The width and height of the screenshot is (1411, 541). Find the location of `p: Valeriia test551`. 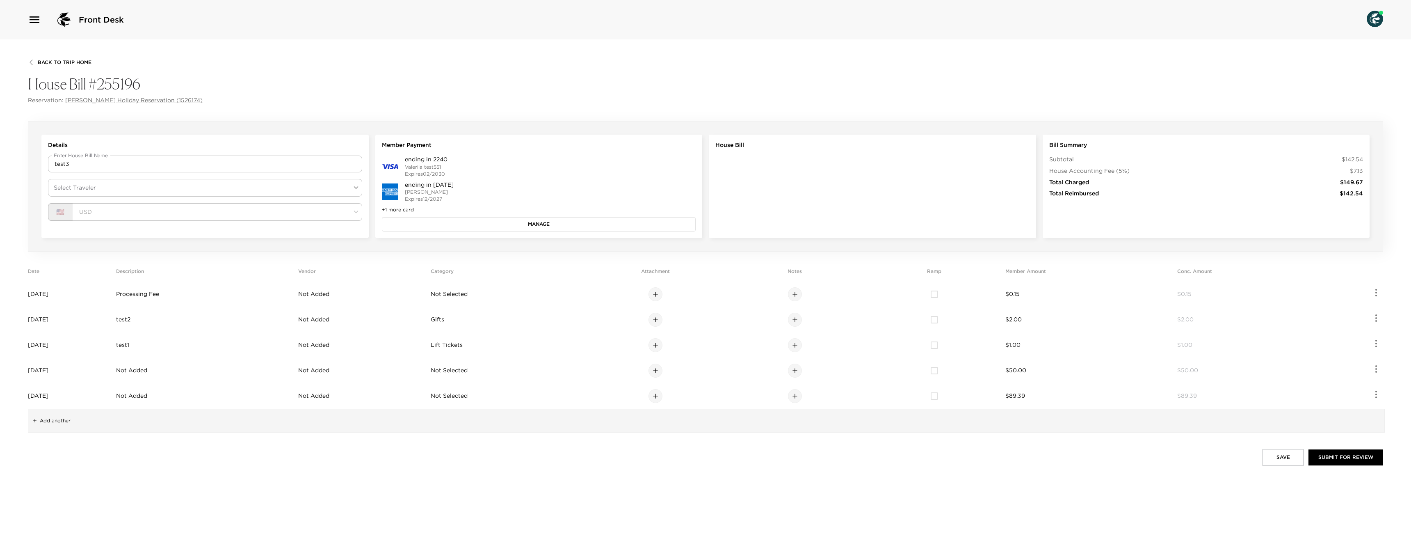

p: Valeriia test551 is located at coordinates (426, 167).